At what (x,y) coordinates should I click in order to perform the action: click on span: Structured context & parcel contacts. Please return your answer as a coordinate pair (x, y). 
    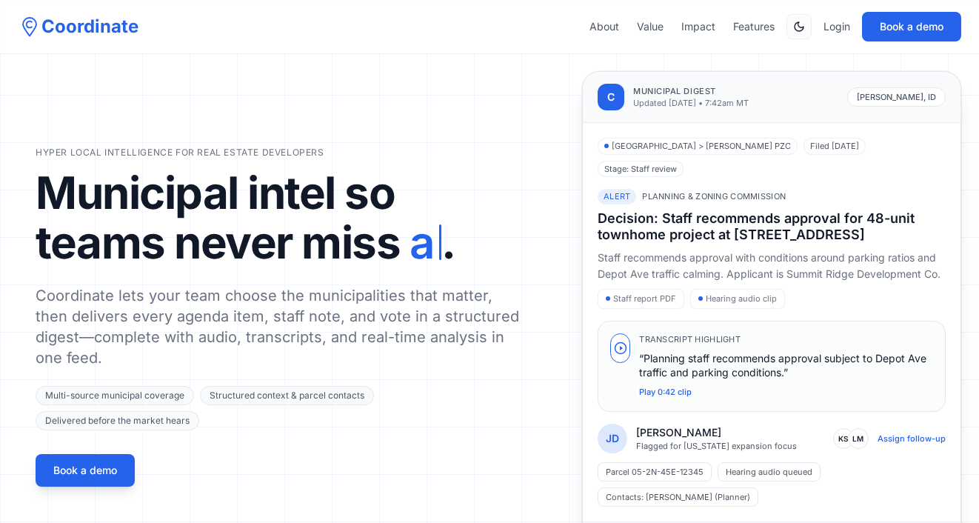
    Looking at the image, I should click on (287, 395).